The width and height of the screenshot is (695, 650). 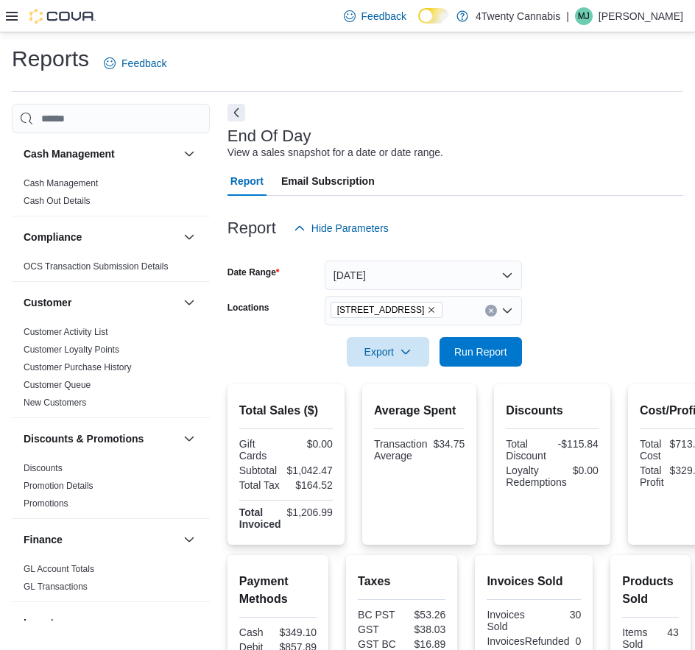 What do you see at coordinates (401, 582) in the screenshot?
I see `h2: Taxes` at bounding box center [401, 582].